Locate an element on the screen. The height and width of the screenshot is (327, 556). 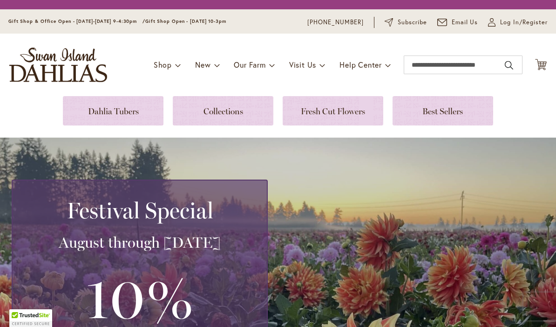
span: Shop is located at coordinates (163, 64).